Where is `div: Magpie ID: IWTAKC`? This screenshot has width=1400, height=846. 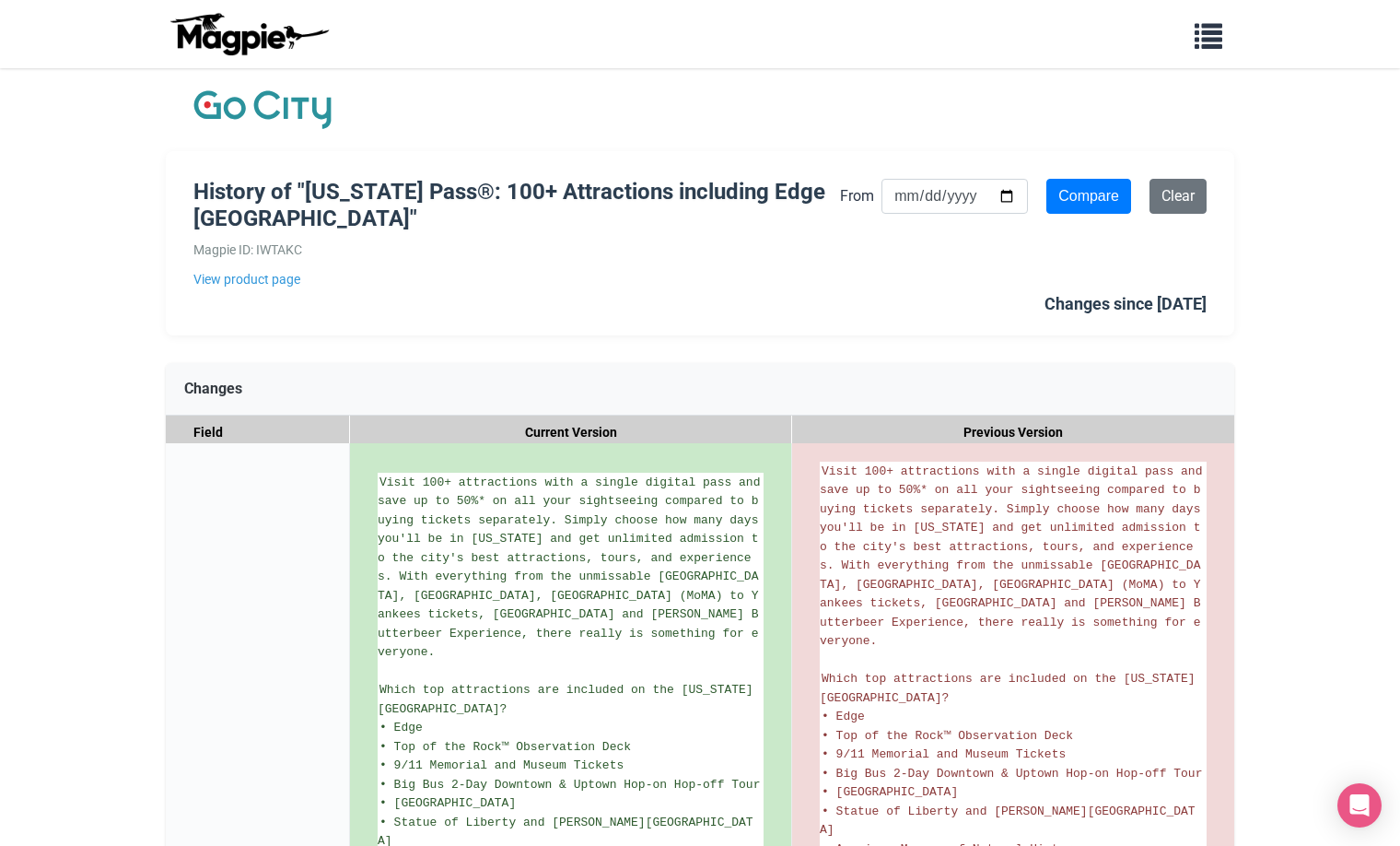
div: Magpie ID: IWTAKC is located at coordinates (517, 249).